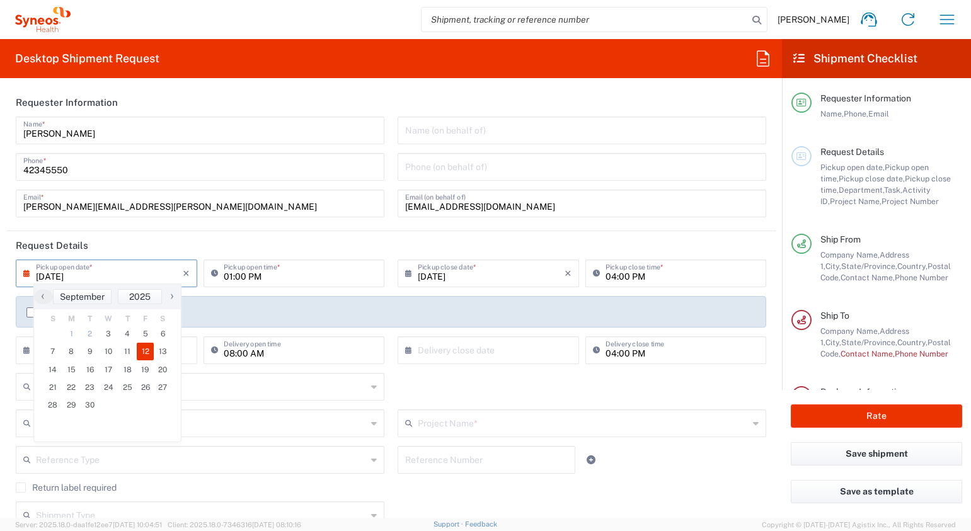 The width and height of the screenshot is (971, 531). Describe the element at coordinates (90, 387) in the screenshot. I see `span: 23` at that location.